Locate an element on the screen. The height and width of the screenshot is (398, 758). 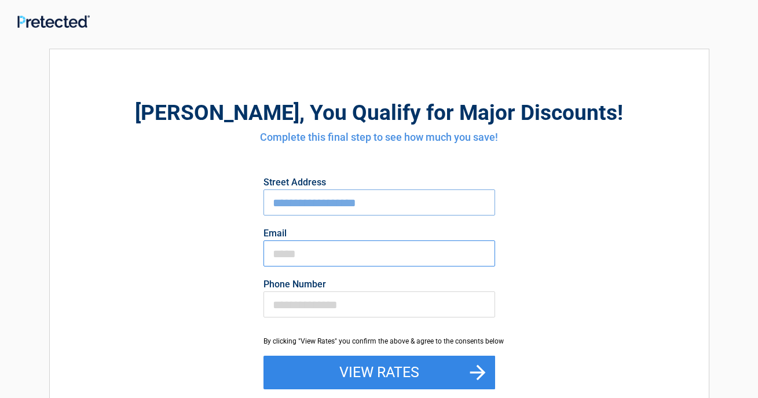
label: Phone Number is located at coordinates (379, 284).